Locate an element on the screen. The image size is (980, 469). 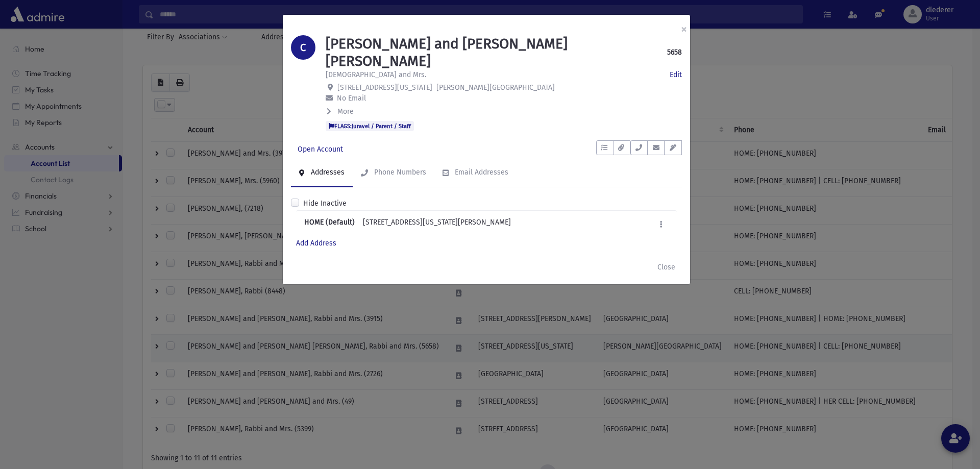
label: Hide Inactive is located at coordinates (325, 203).